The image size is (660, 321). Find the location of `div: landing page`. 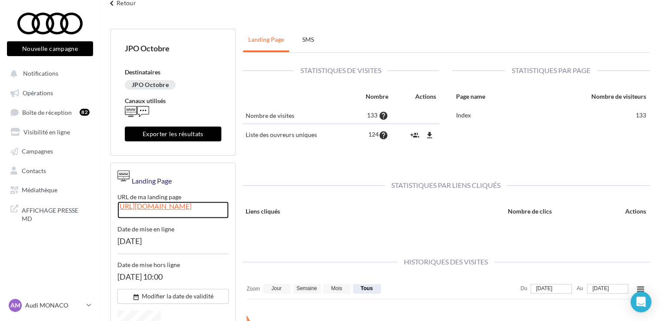

div: landing page is located at coordinates (151, 178).